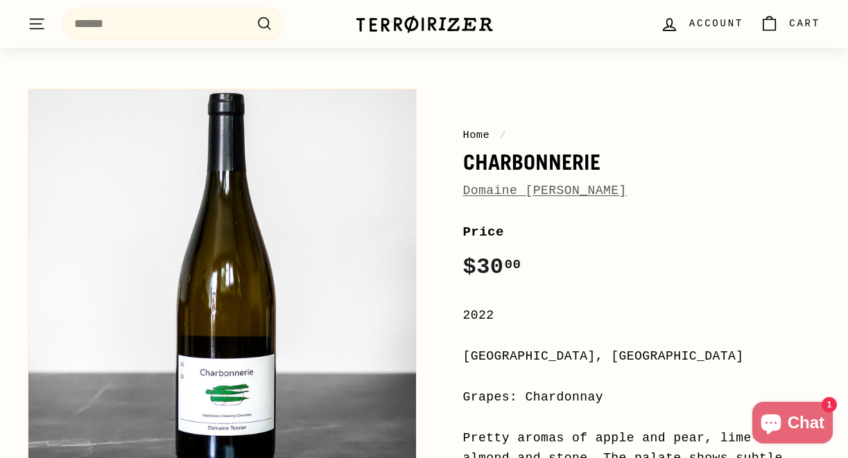 Image resolution: width=848 pixels, height=458 pixels. Describe the element at coordinates (642, 162) in the screenshot. I see `h1: Charbonnerie` at that location.